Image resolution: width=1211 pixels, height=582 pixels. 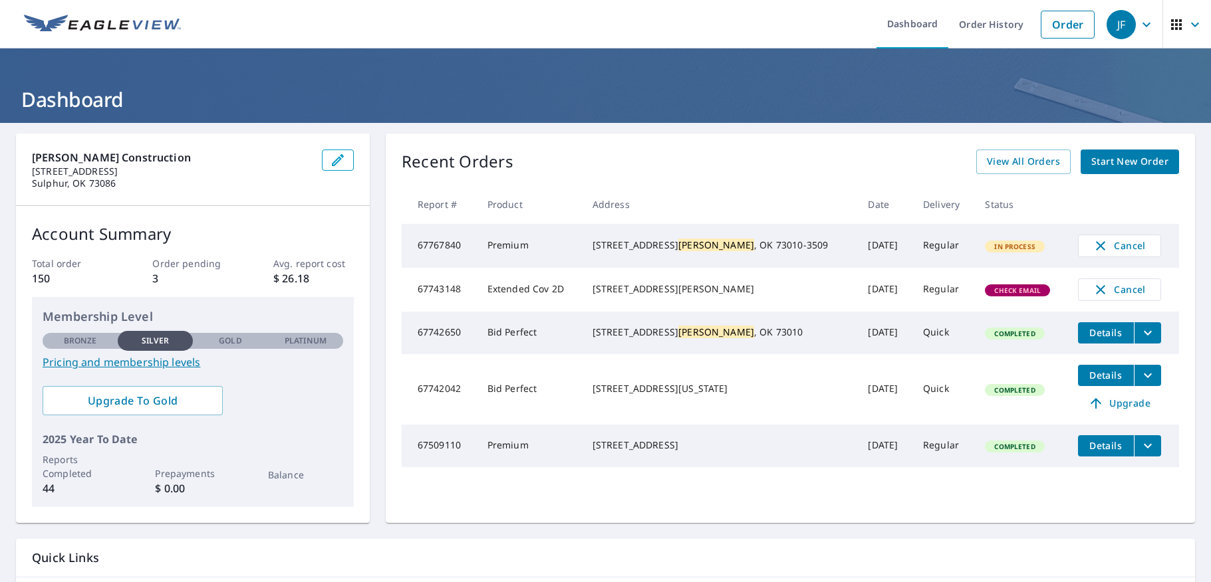 I want to click on div: JF, so click(x=1121, y=25).